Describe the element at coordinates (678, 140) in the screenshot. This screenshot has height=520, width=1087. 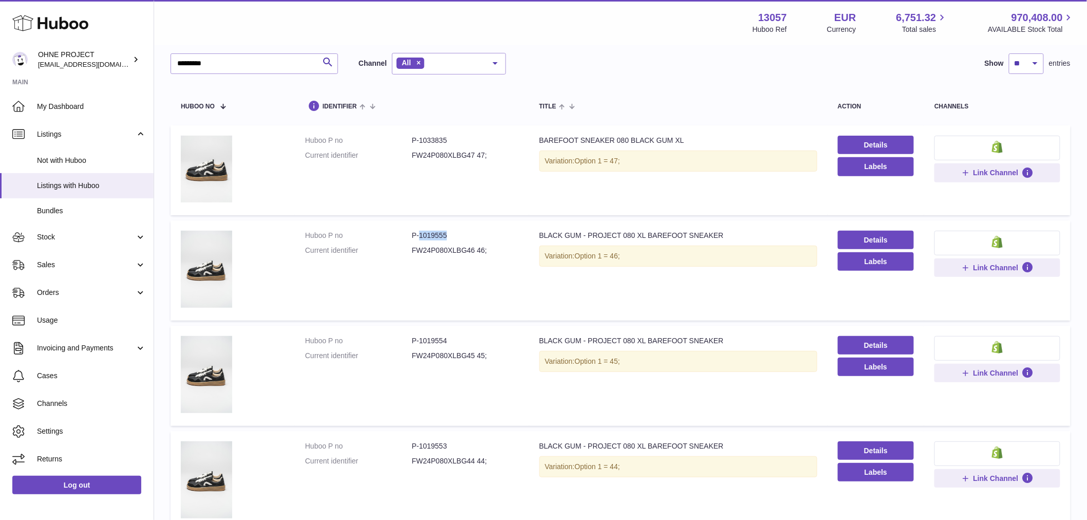
I see `div: BAREFOOT SNEAKER 080 BLACK GUM XL` at that location.